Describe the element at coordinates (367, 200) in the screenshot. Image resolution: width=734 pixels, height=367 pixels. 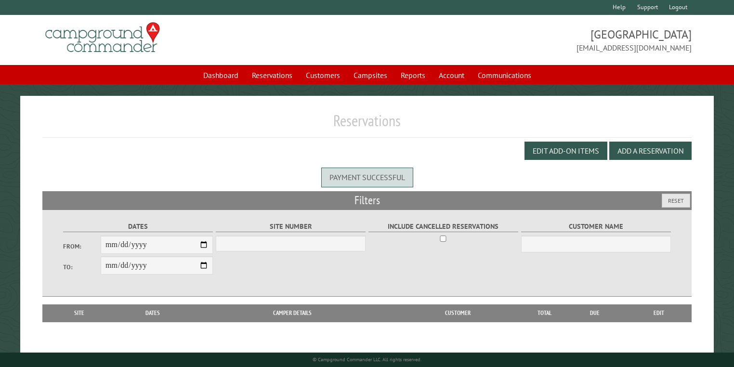
I see `h2: Filters` at that location.